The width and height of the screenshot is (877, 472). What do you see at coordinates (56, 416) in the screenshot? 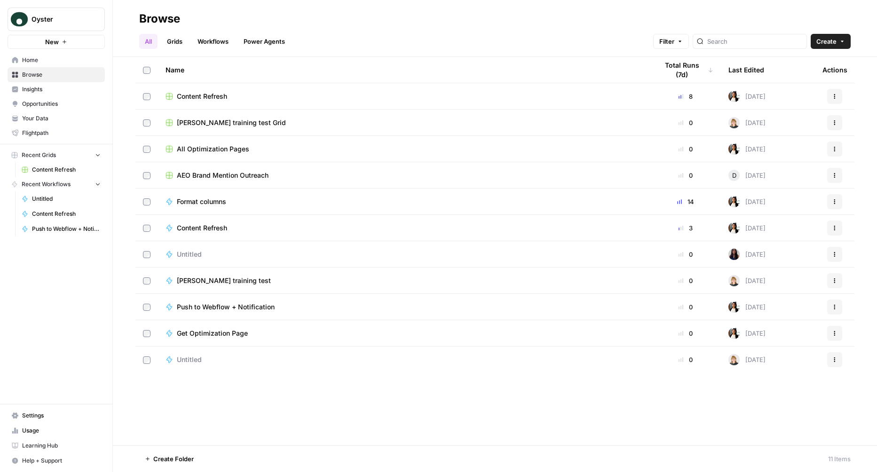
I see `a: Settings` at bounding box center [56, 416].